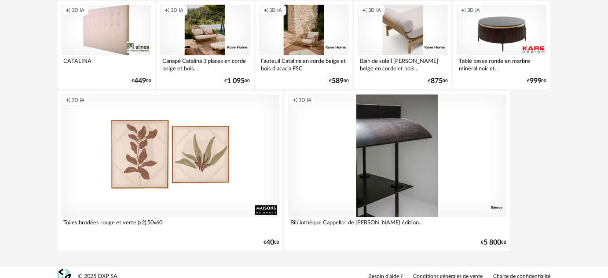  Describe the element at coordinates (170, 226) in the screenshot. I see `div: Toiles brodées rouge et verte (x2) 50x60` at that location.